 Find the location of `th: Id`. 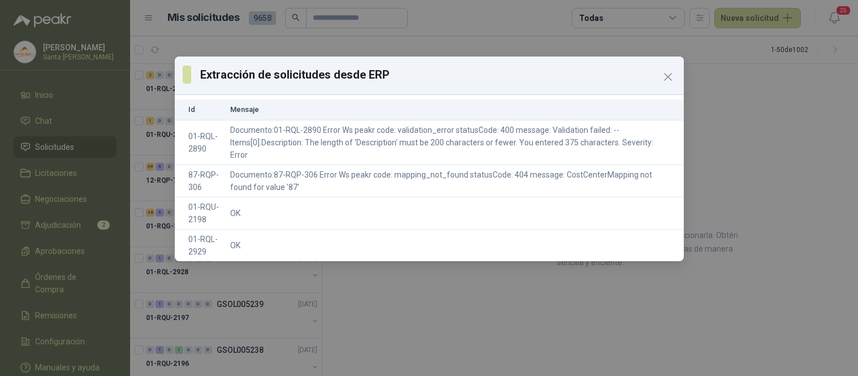

th: Id is located at coordinates (200, 110).